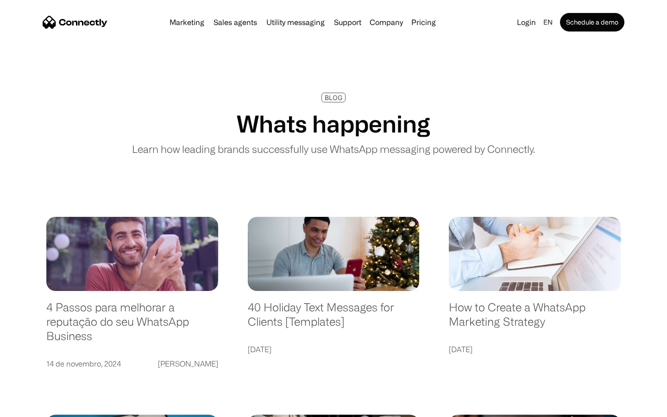 Image resolution: width=667 pixels, height=417 pixels. Describe the element at coordinates (295, 22) in the screenshot. I see `a: Utility messaging` at that location.